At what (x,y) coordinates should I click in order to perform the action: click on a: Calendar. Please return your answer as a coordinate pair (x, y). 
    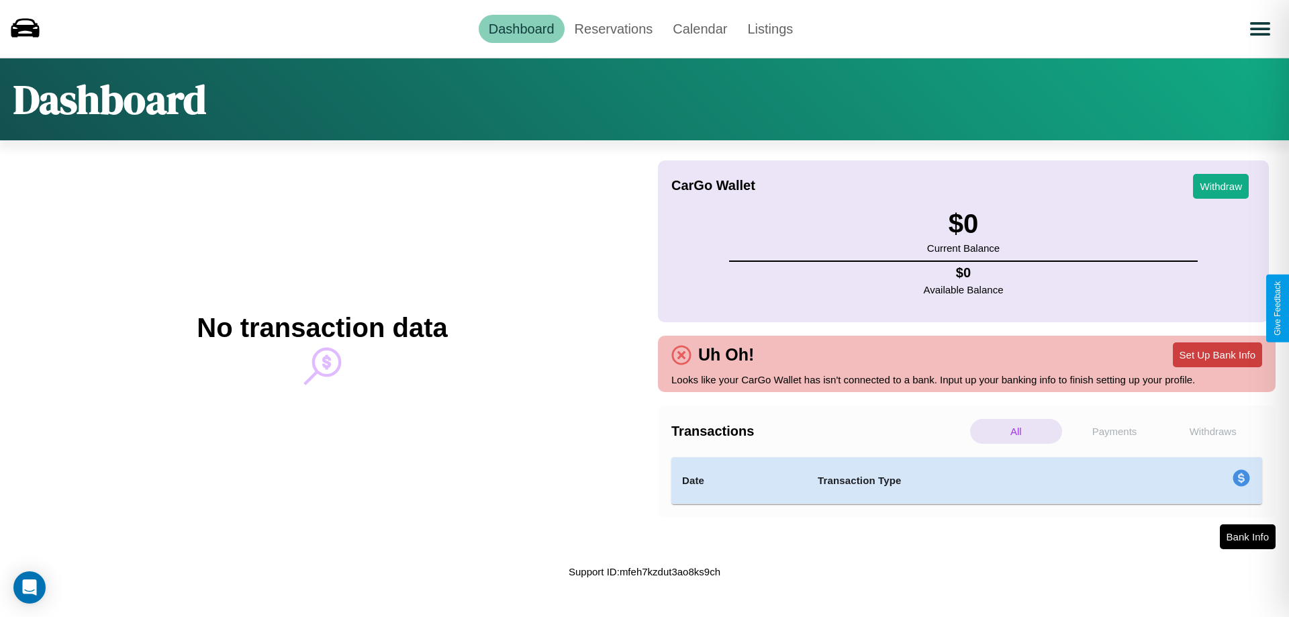
    Looking at the image, I should click on (700, 29).